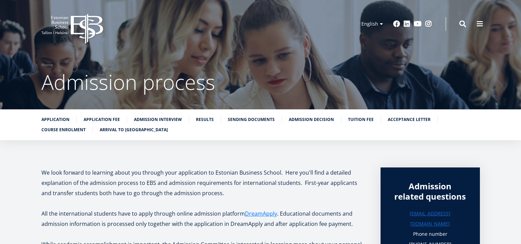 The image size is (521, 244). What do you see at coordinates (251, 120) in the screenshot?
I see `a: Sending documents` at bounding box center [251, 120].